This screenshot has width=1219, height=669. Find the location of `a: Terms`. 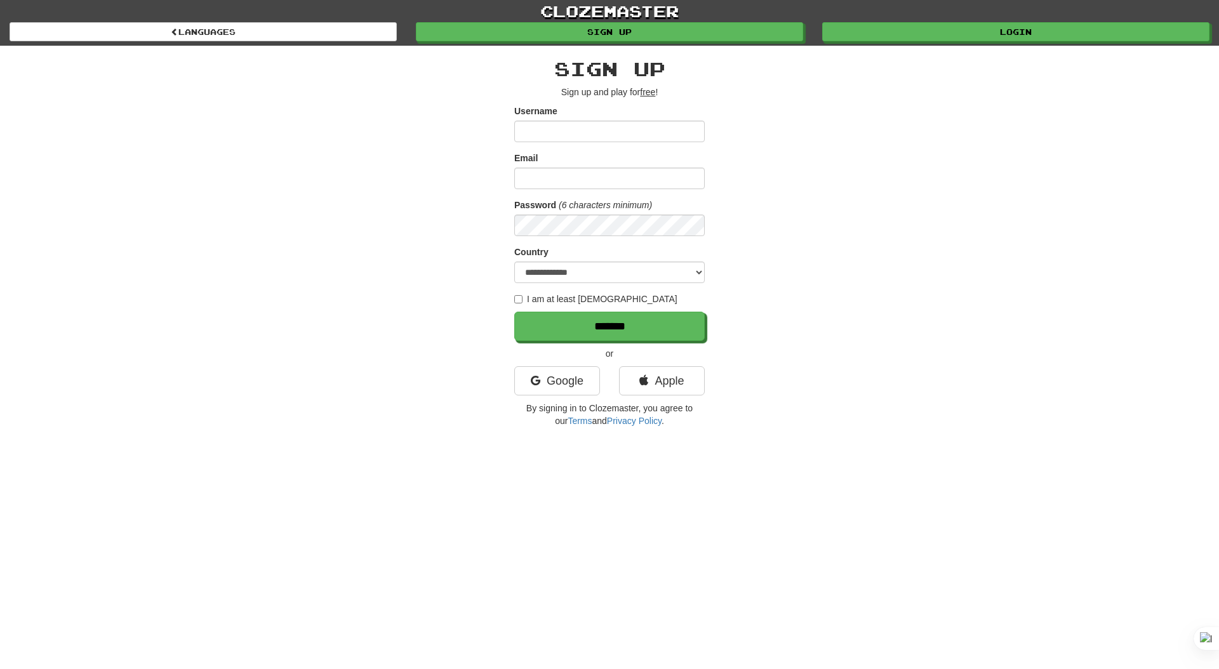

a: Terms is located at coordinates (580, 421).